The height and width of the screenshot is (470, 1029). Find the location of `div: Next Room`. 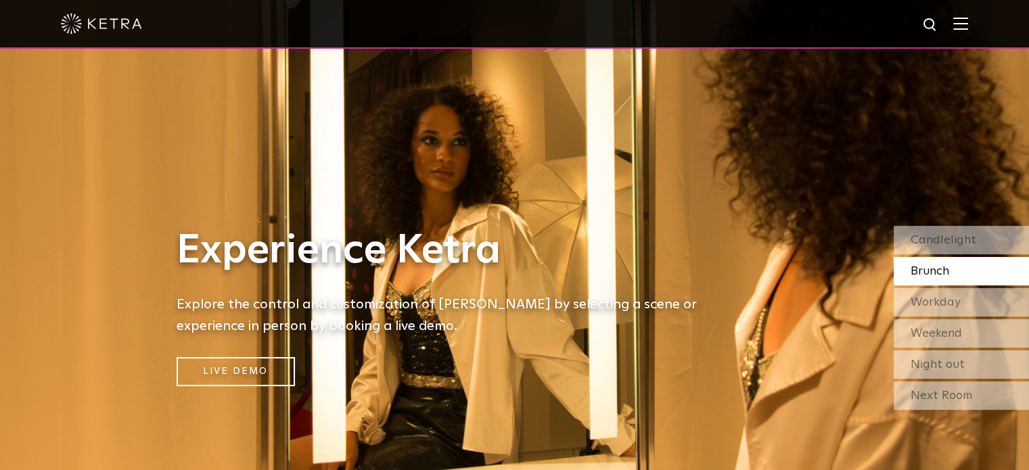

div: Next Room is located at coordinates (961, 396).